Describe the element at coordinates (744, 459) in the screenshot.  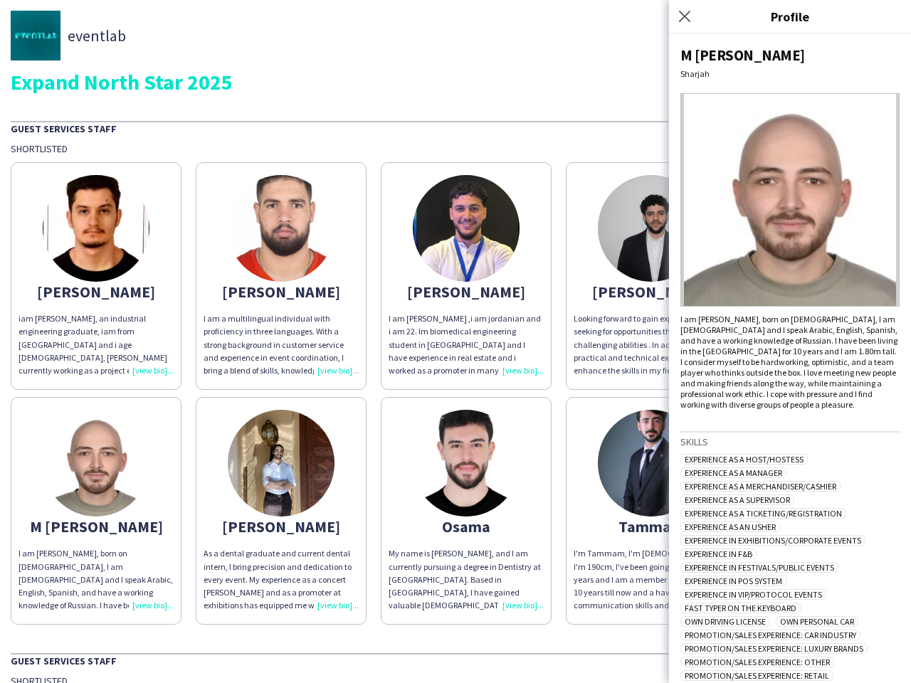
I see `span: Experience as a Host/Hostess` at that location.